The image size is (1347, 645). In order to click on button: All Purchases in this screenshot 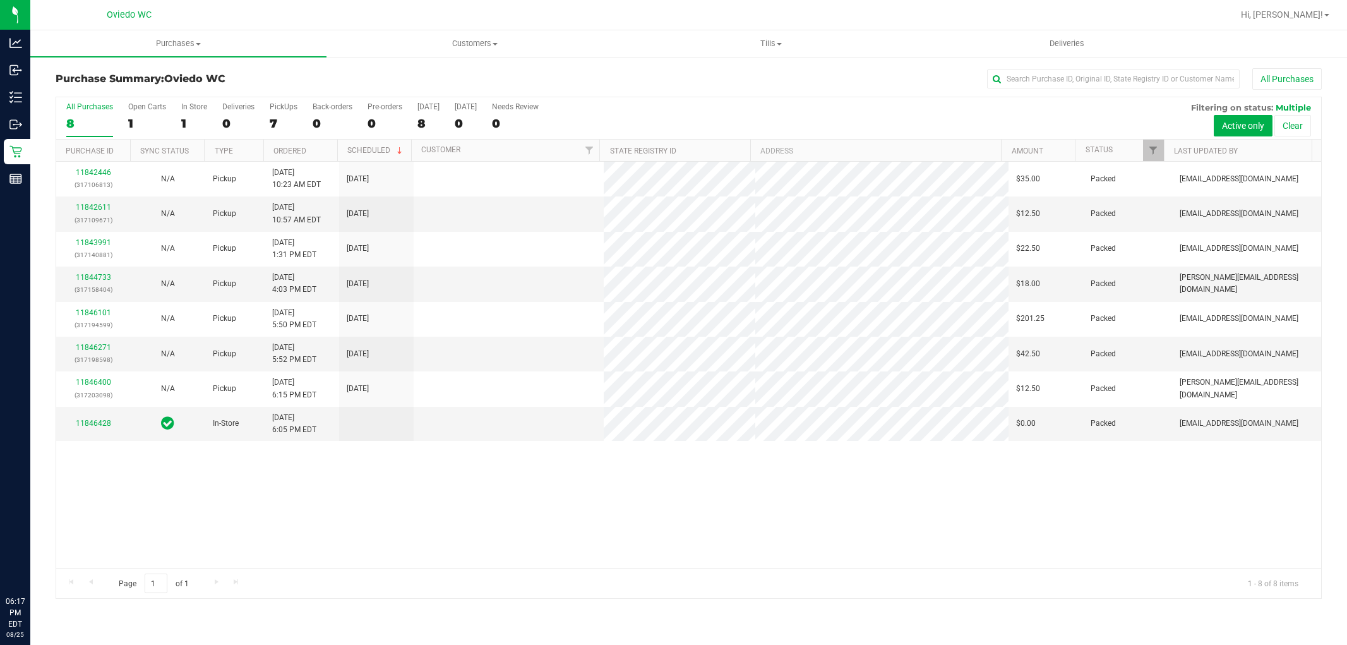, I will do `click(1287, 79)`.